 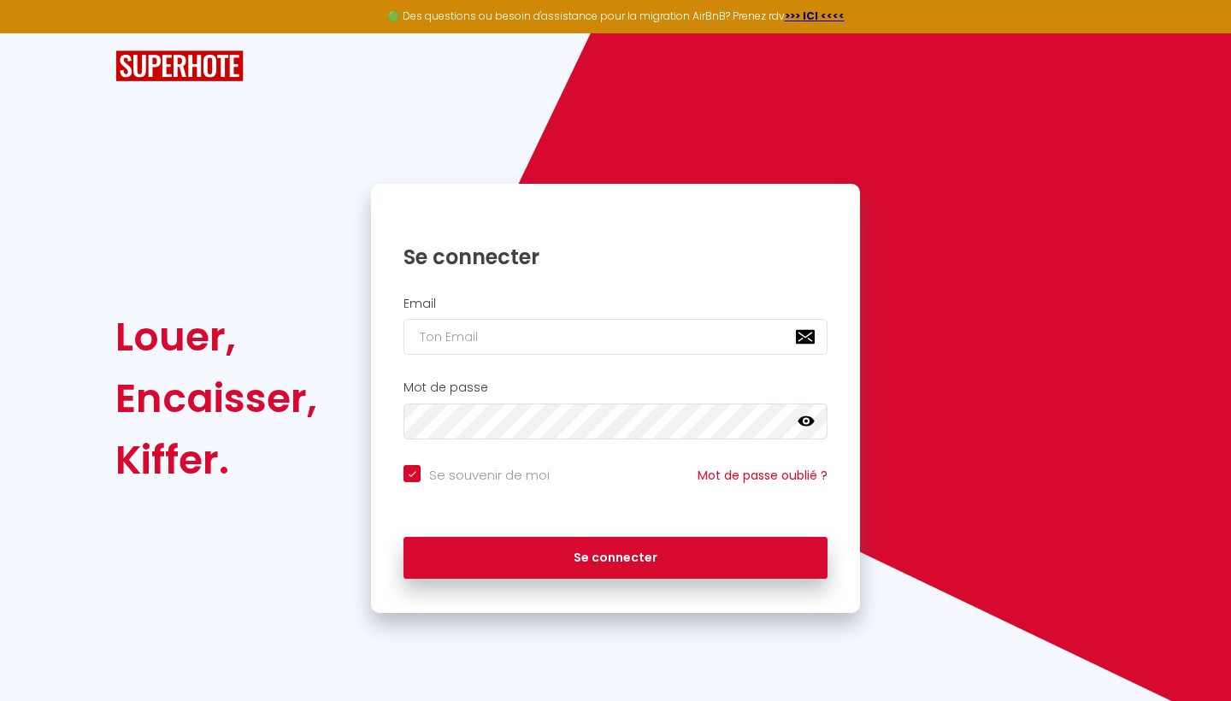 What do you see at coordinates (814, 15) in the screenshot?
I see `a: >>> ICI <<<<` at bounding box center [814, 15].